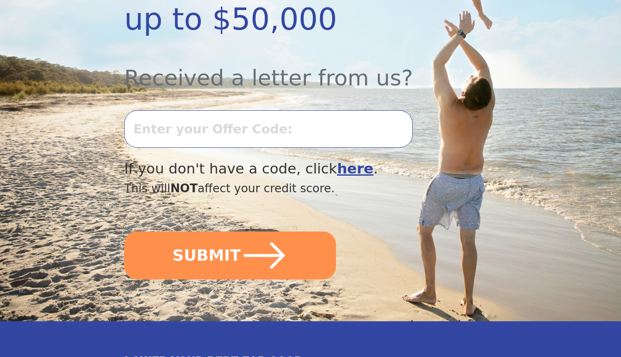 This screenshot has height=357, width=621. Describe the element at coordinates (184, 188) in the screenshot. I see `span: NOT` at that location.